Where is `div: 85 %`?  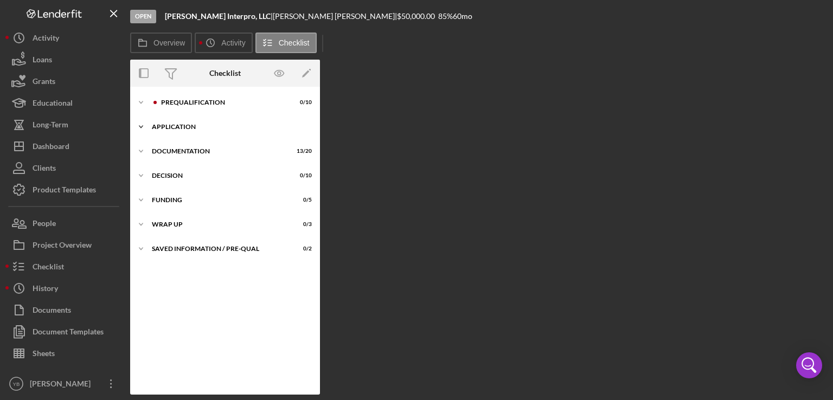
div: 85 % is located at coordinates (445, 16).